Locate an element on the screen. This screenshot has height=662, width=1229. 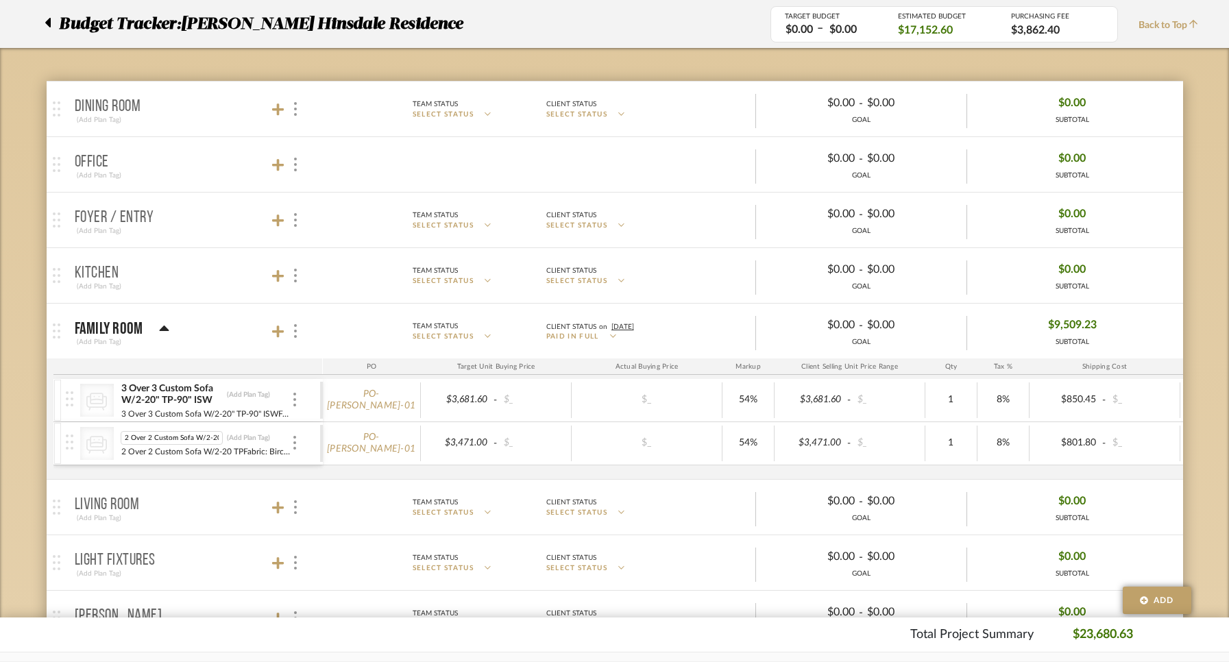
div: 8% is located at coordinates (1003, 443).